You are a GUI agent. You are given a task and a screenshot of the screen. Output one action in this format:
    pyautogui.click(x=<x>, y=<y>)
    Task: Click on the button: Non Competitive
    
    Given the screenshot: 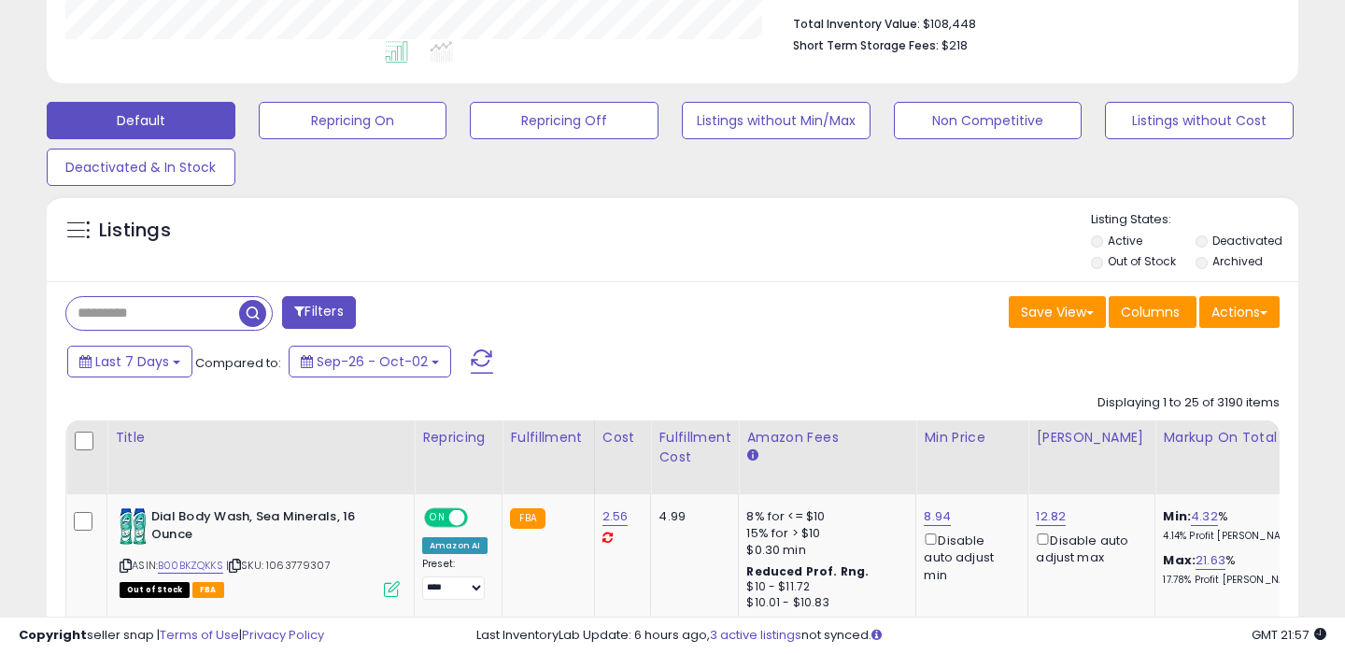 What is the action you would take?
    pyautogui.click(x=988, y=120)
    